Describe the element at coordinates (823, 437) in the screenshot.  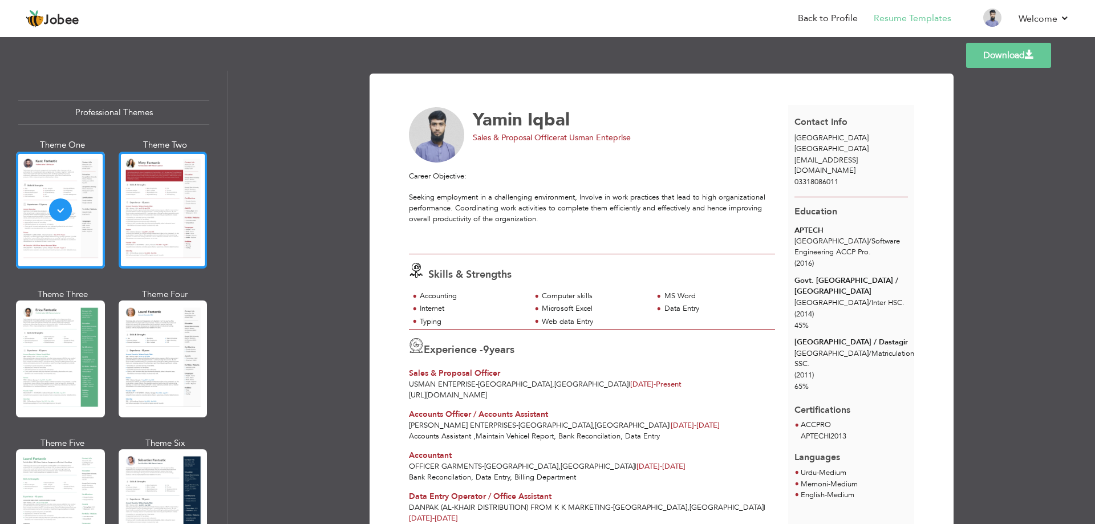
I see `p: APTECH 2013` at that location.